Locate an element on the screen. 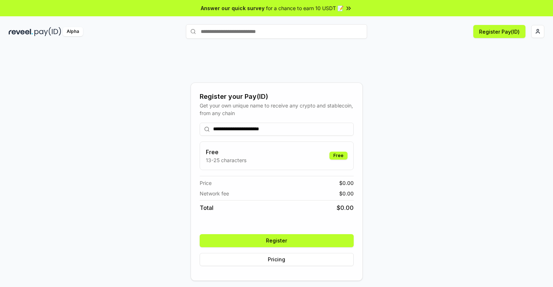  span: Price is located at coordinates (206, 183).